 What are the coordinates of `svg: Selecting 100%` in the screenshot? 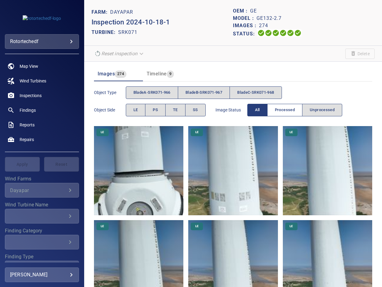 It's located at (275, 33).